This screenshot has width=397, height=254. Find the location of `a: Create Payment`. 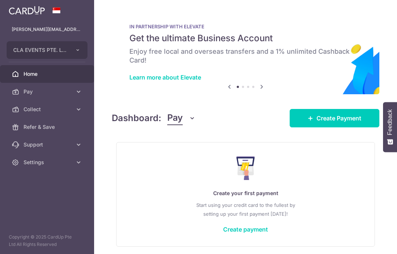

a: Create Payment is located at coordinates (335, 118).